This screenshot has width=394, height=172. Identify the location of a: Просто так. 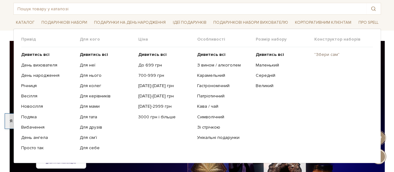
(48, 148).